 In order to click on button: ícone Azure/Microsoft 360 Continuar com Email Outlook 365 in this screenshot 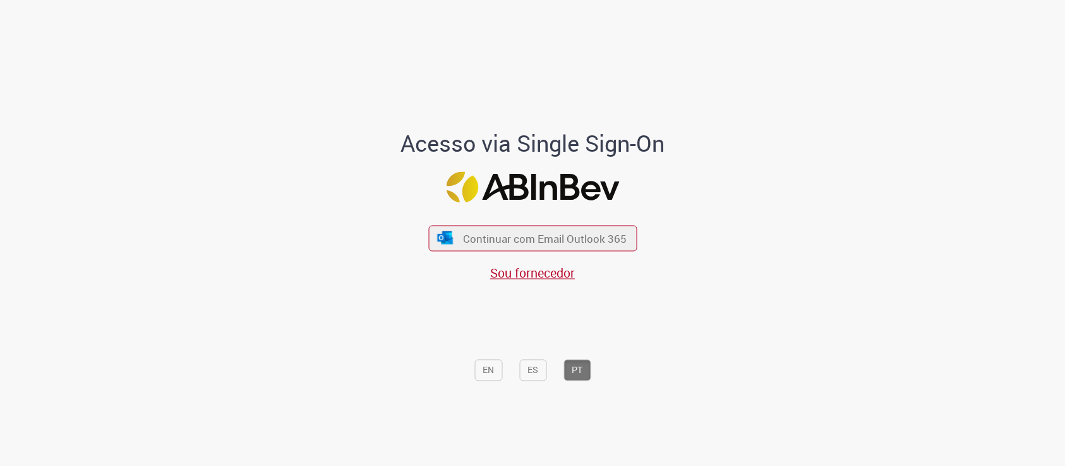, I will do `click(532, 237)`.